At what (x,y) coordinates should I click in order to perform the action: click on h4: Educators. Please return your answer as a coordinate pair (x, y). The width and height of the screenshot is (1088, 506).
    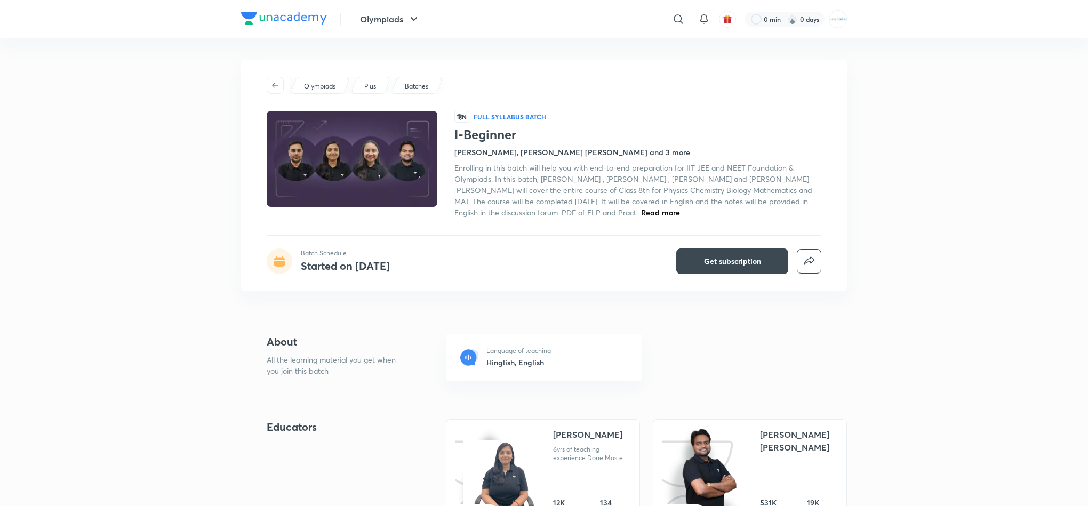
    Looking at the image, I should click on (339, 427).